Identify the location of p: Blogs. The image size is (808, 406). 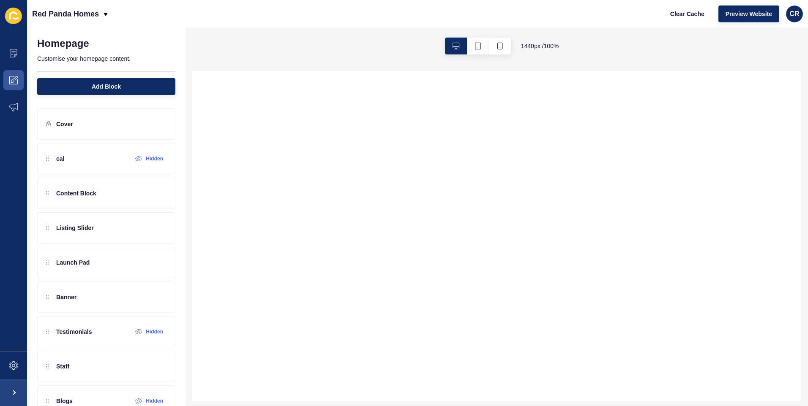
(64, 401).